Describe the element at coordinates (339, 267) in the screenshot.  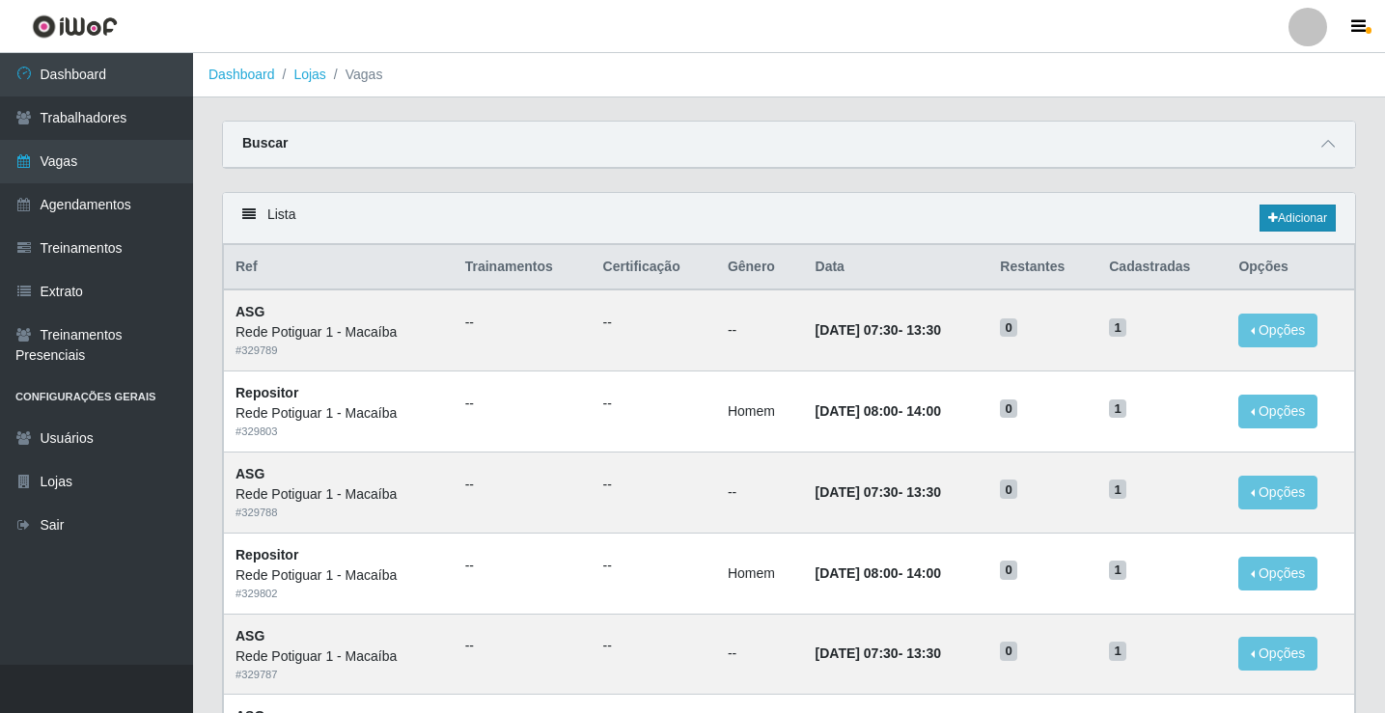
I see `th: Ref` at that location.